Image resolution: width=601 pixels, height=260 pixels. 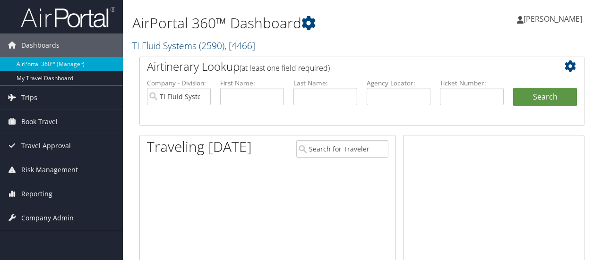 What do you see at coordinates (29, 98) in the screenshot?
I see `span: Trips` at bounding box center [29, 98].